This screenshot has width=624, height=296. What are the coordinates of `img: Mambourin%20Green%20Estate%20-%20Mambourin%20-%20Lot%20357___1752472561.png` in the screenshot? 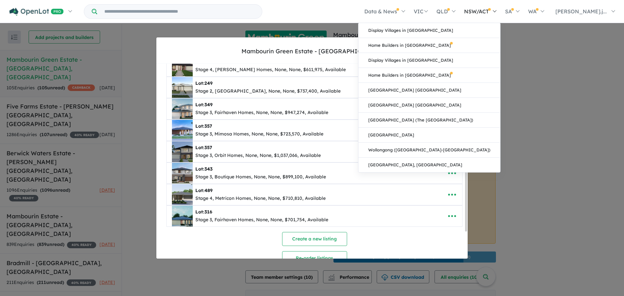 It's located at (182, 152).